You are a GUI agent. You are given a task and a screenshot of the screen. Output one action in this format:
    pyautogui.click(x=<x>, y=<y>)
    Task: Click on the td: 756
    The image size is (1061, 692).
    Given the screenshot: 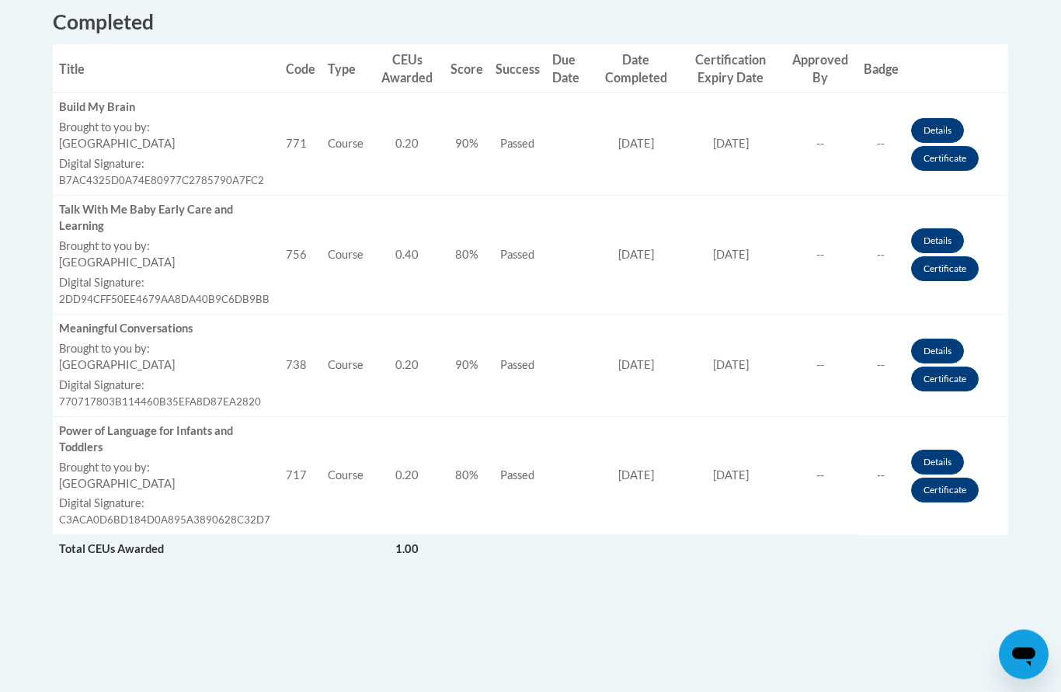 What is the action you would take?
    pyautogui.click(x=301, y=255)
    